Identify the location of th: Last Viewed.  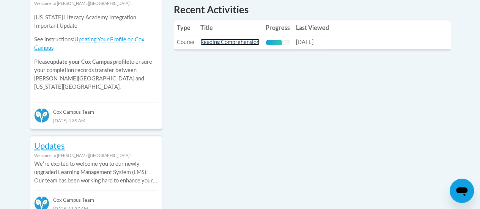
(312, 28).